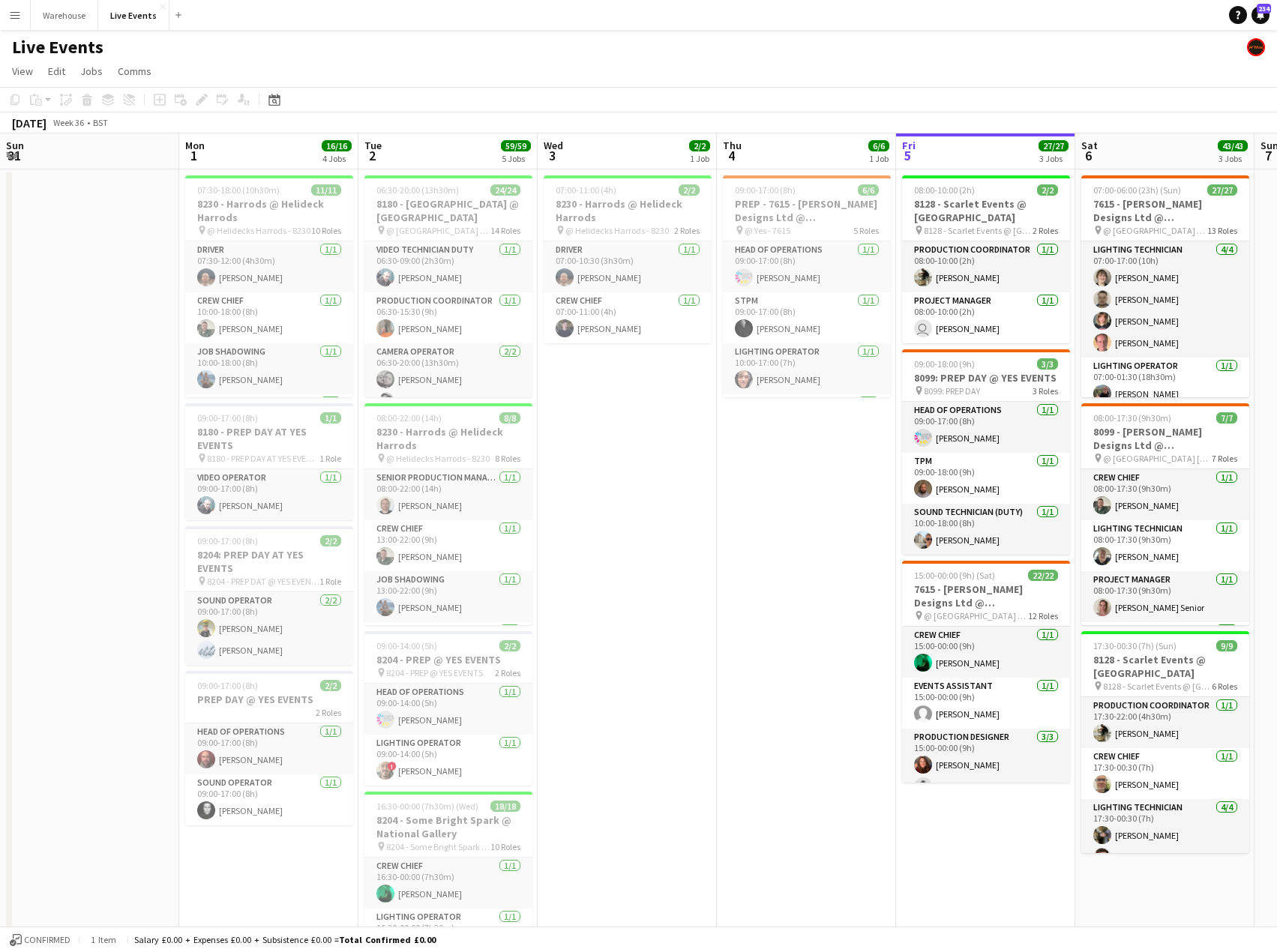 The image size is (1277, 952). What do you see at coordinates (731, 155) in the screenshot?
I see `span: 4` at bounding box center [731, 155].